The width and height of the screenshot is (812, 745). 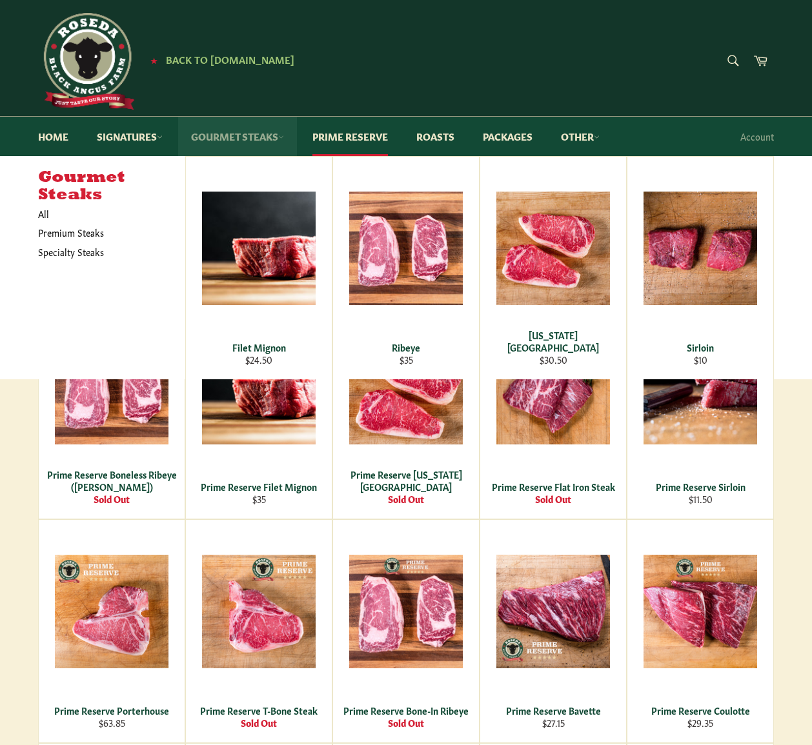 I want to click on div: Prime Reserve Porterhouse, so click(x=112, y=711).